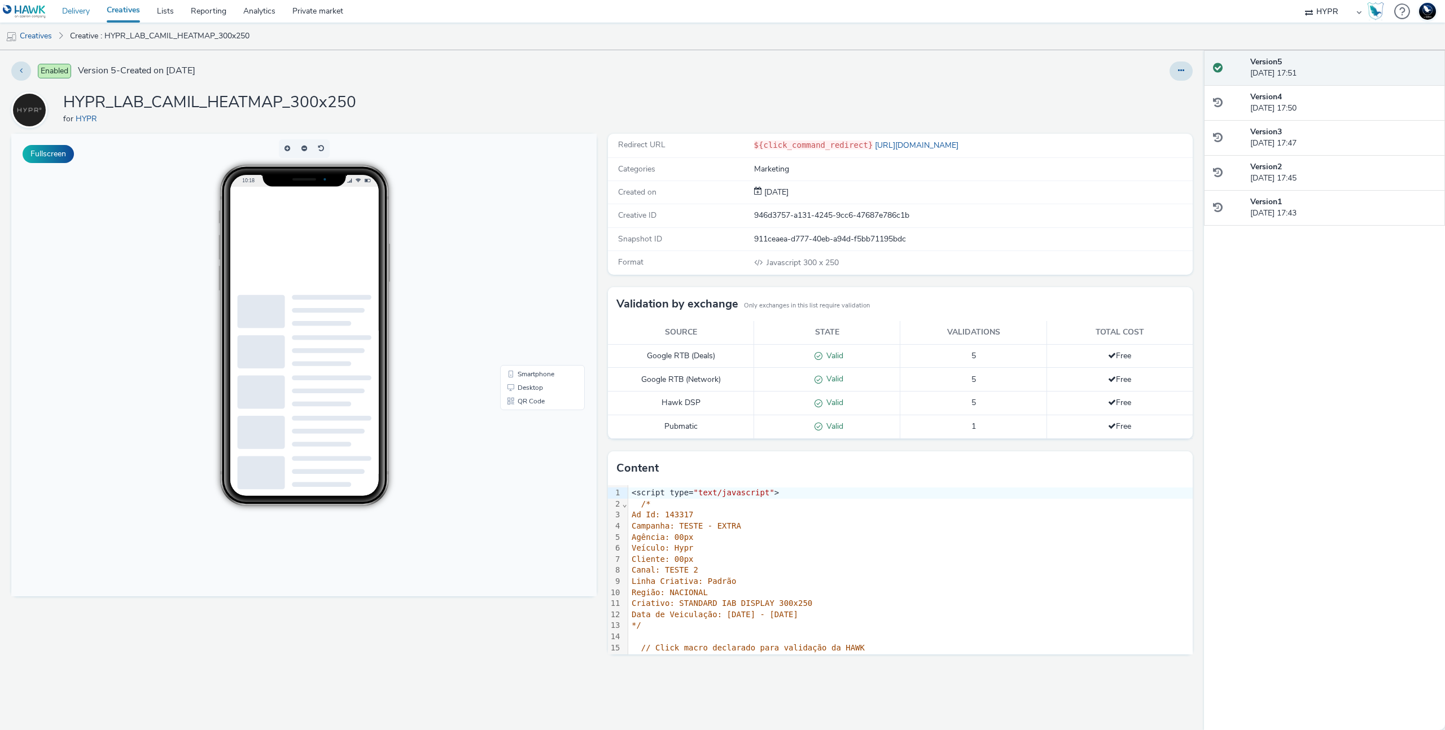  I want to click on h1: HYPR_LAB_CAMIL_HEATMAP_300x250, so click(209, 103).